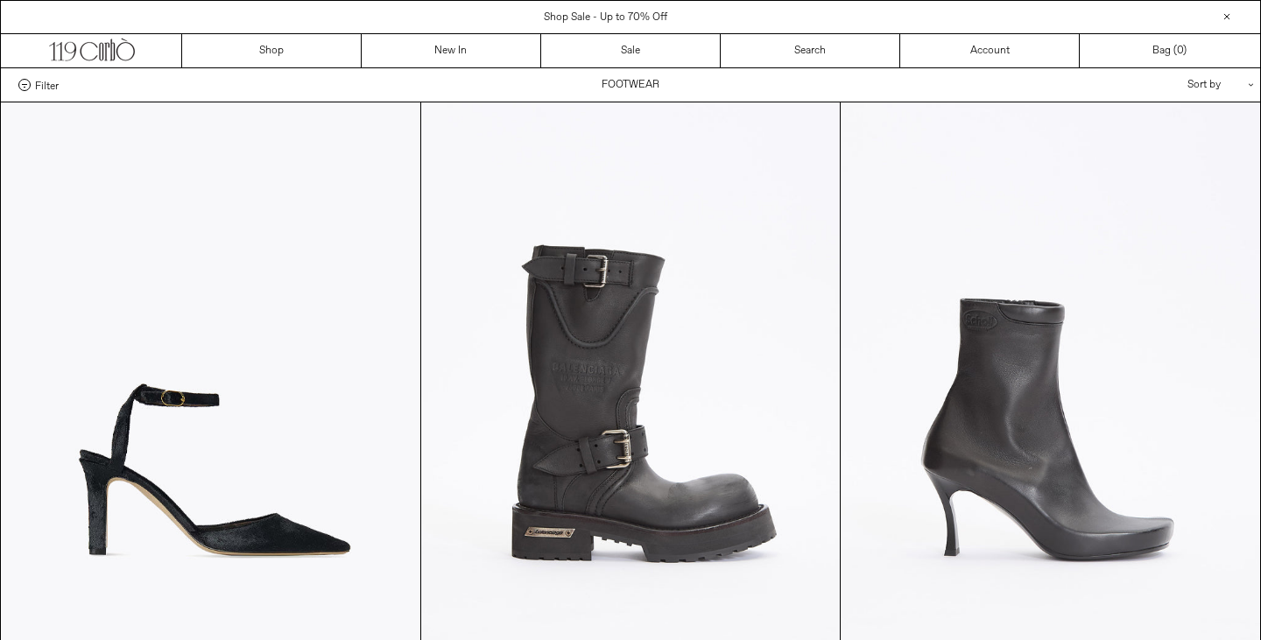  Describe the element at coordinates (630, 51) in the screenshot. I see `a: Sale` at that location.